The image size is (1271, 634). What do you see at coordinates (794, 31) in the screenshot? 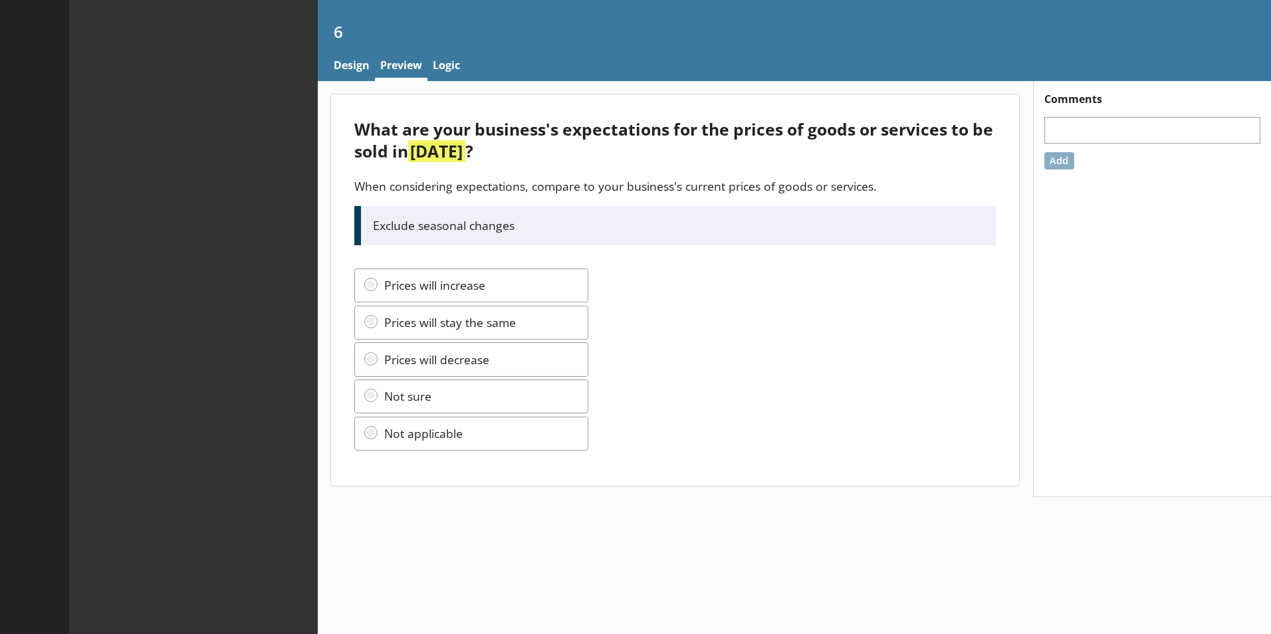
I see `h1: 6` at bounding box center [794, 31].